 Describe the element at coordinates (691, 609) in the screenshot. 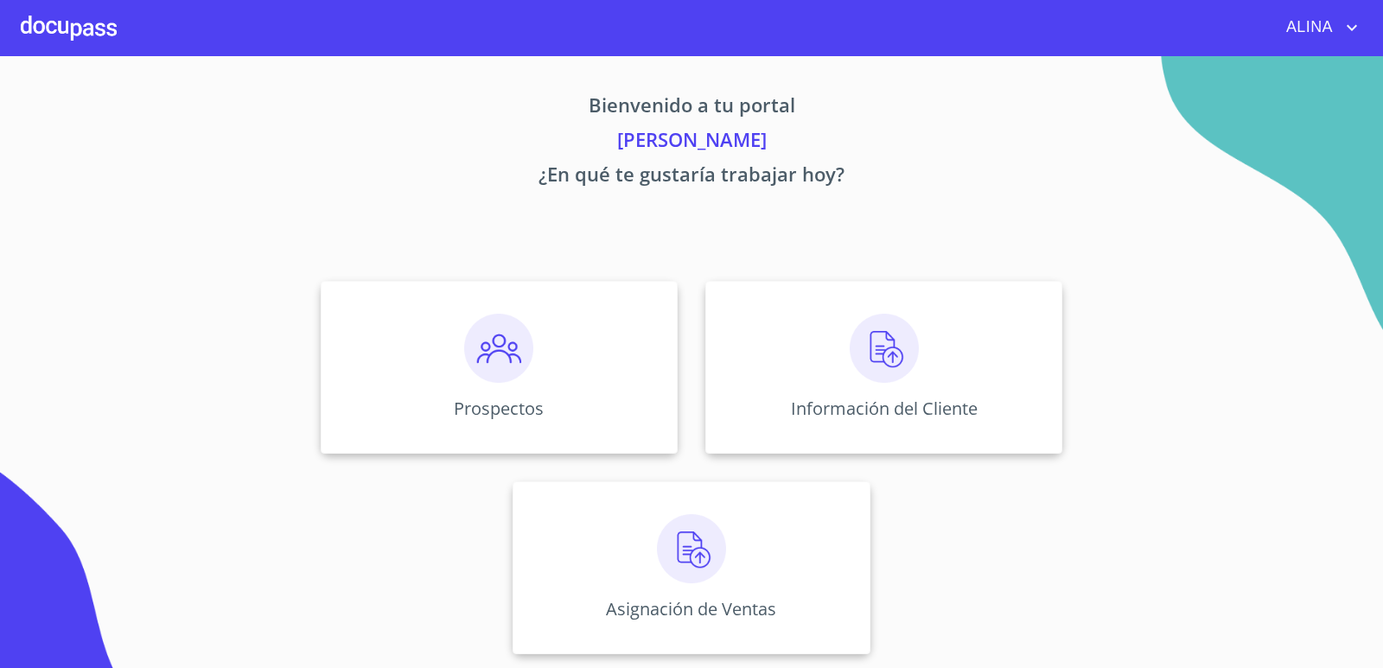

I see `p: Asignación de Ventas` at that location.